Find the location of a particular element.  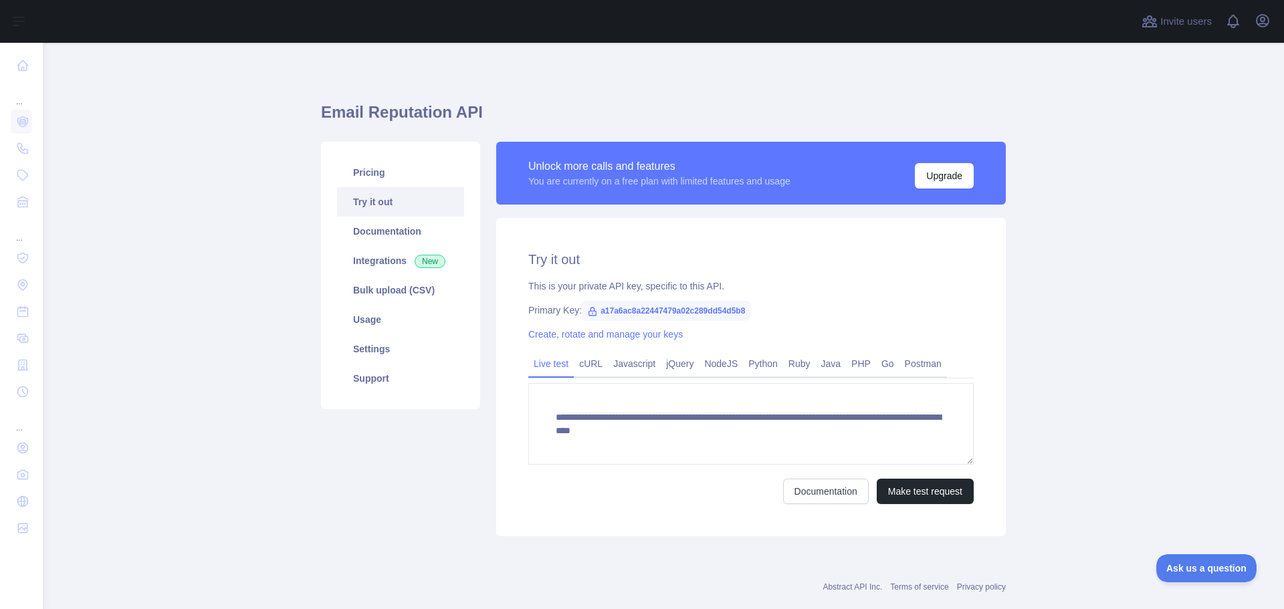

a: Usage is located at coordinates (401, 320).